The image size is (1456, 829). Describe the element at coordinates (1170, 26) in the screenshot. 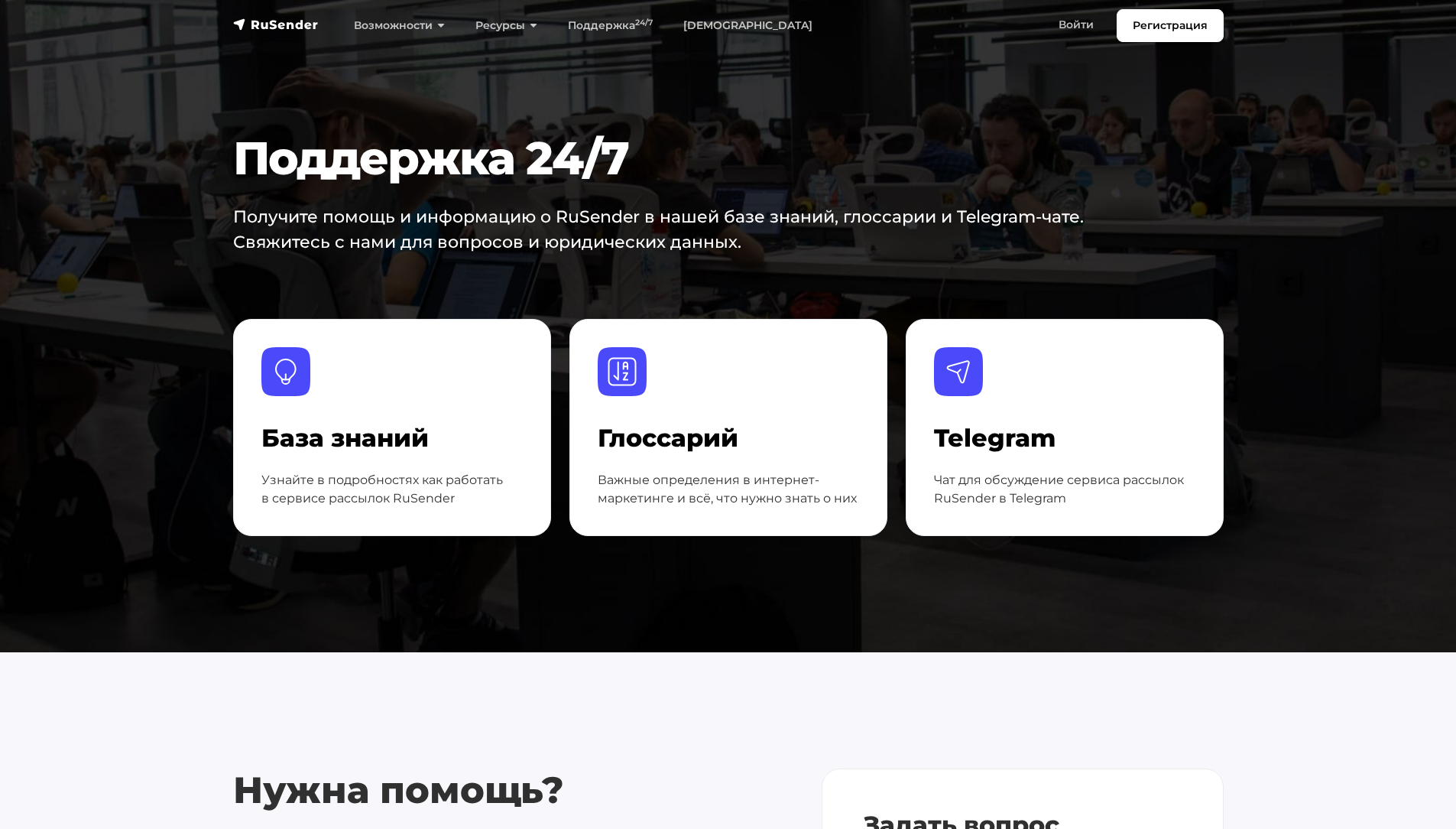

I see `a: Регистрация` at that location.